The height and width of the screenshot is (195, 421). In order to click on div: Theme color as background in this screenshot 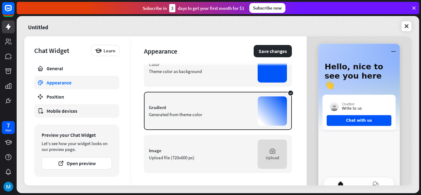, I will do `click(201, 71)`.